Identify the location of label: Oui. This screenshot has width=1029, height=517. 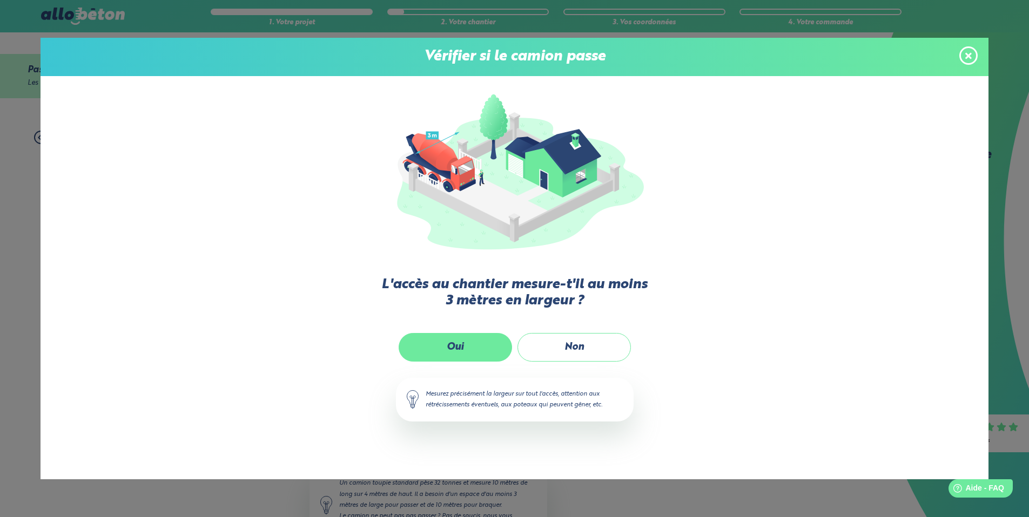
(455, 347).